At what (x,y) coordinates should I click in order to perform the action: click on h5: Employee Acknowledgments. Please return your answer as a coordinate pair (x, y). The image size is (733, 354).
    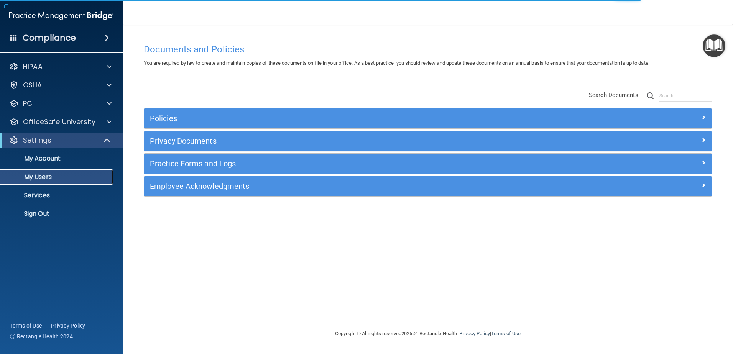
    Looking at the image, I should click on (357, 186).